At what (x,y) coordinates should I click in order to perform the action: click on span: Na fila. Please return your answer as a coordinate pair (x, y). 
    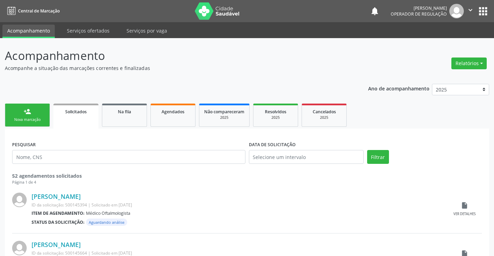
    Looking at the image, I should click on (125, 112).